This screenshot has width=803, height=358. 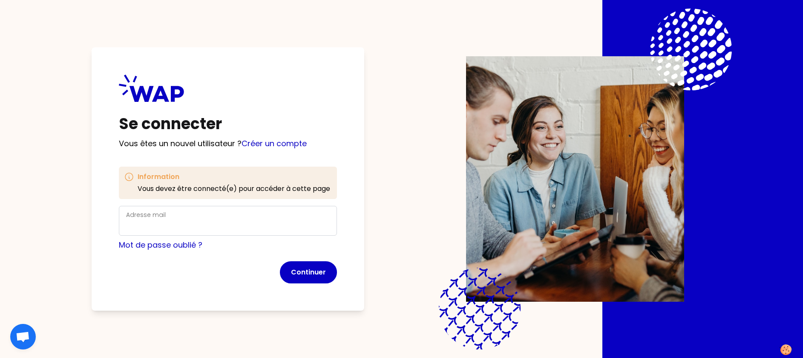 I want to click on a: Créer un compte, so click(x=274, y=143).